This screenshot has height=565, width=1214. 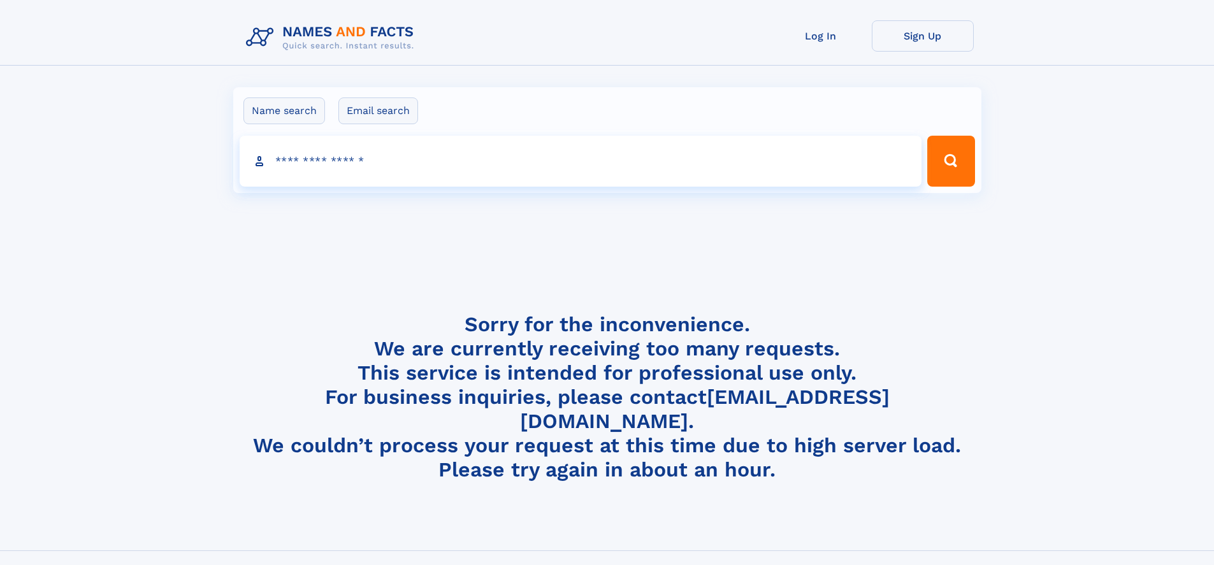 What do you see at coordinates (950, 161) in the screenshot?
I see `button: Search Button` at bounding box center [950, 161].